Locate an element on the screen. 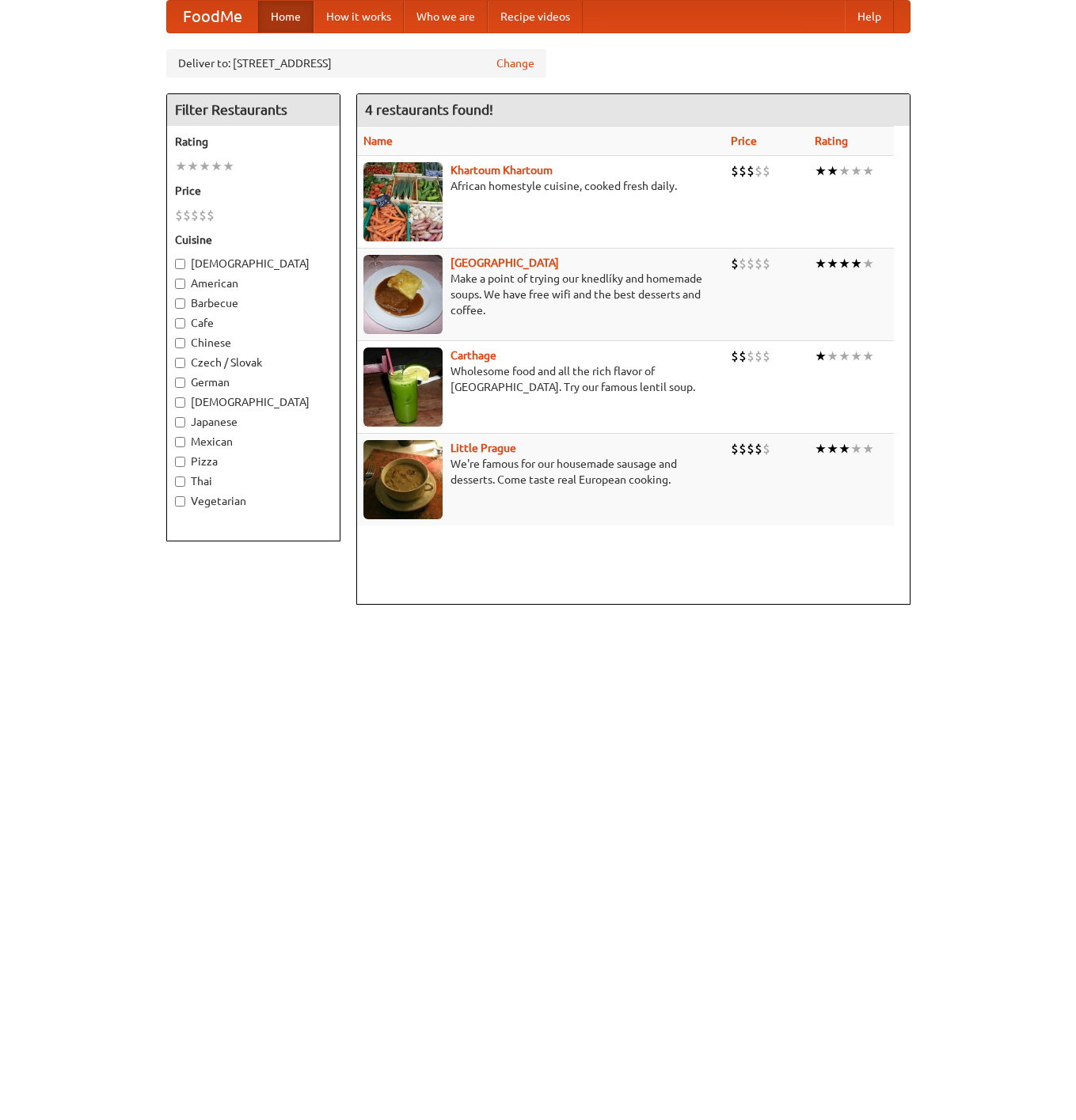 The image size is (1076, 1120). label: German is located at coordinates (253, 382).